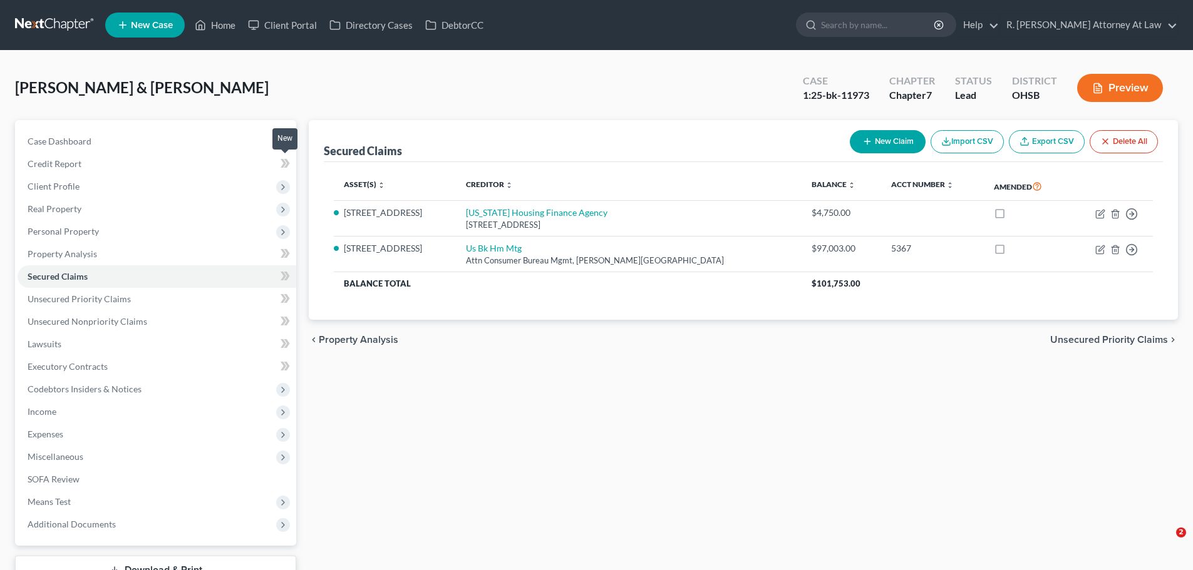 The height and width of the screenshot is (570, 1193). Describe the element at coordinates (489, 184) in the screenshot. I see `a: Creditor unfold_more` at that location.